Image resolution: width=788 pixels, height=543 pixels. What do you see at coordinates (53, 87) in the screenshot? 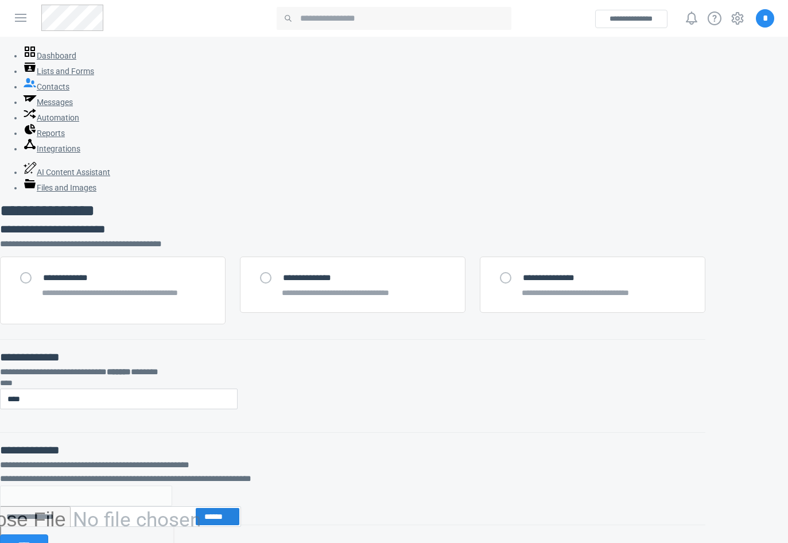
I see `span: Contacts` at bounding box center [53, 87].